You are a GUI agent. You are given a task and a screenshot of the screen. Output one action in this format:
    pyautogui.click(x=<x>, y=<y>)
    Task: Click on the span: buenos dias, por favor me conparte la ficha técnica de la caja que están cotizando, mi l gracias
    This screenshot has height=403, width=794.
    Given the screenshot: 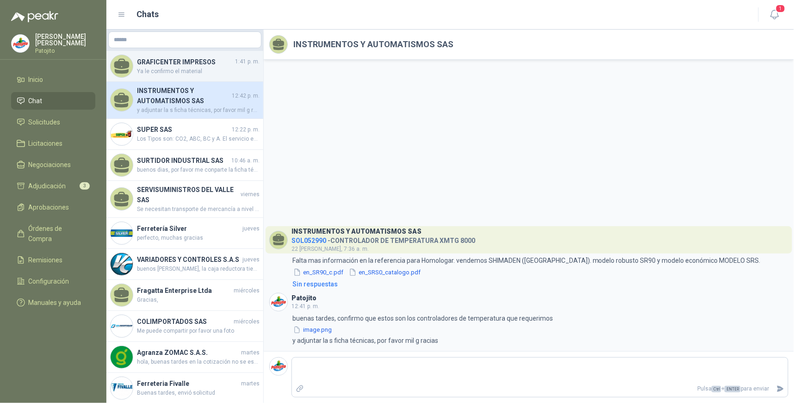 What is the action you would take?
    pyautogui.click(x=198, y=170)
    